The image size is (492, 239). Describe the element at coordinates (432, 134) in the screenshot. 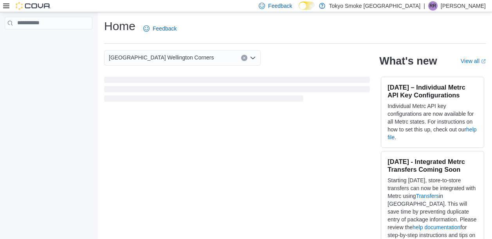

I see `a: help file` at that location.